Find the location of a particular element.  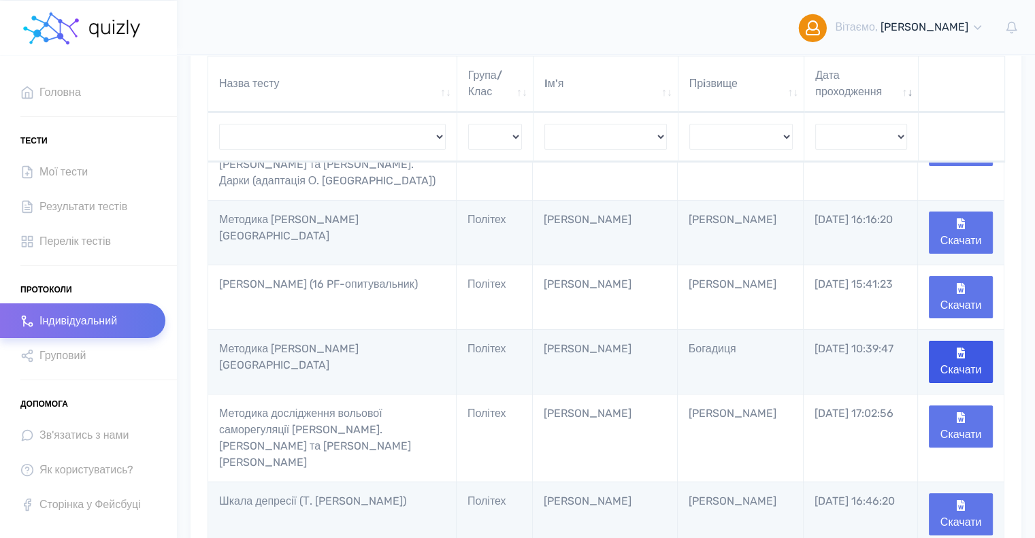

span: Перелік тестів is located at coordinates (75, 241).